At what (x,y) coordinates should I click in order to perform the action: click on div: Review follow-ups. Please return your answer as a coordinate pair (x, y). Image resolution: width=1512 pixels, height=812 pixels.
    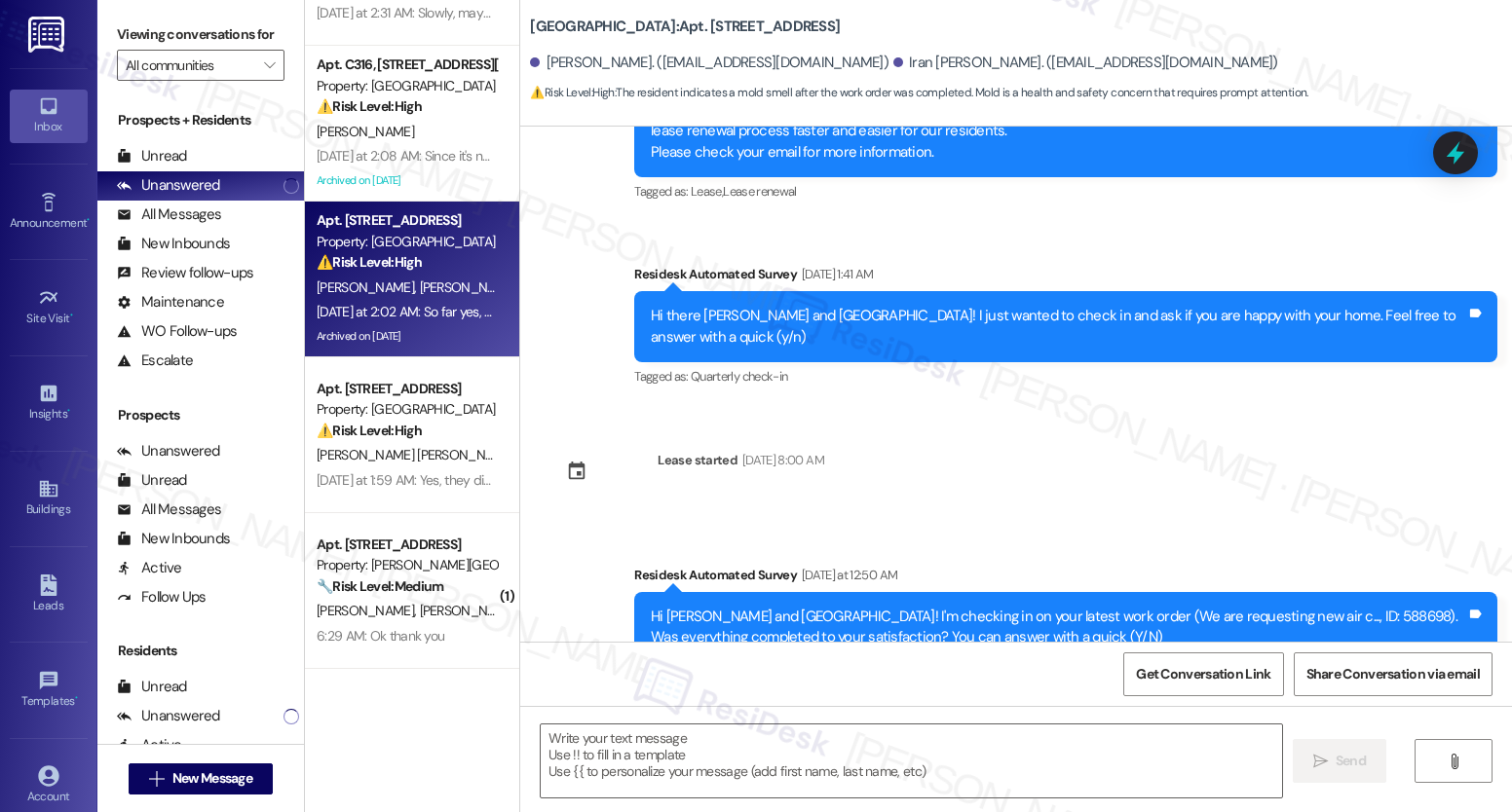
    Looking at the image, I should click on (185, 273).